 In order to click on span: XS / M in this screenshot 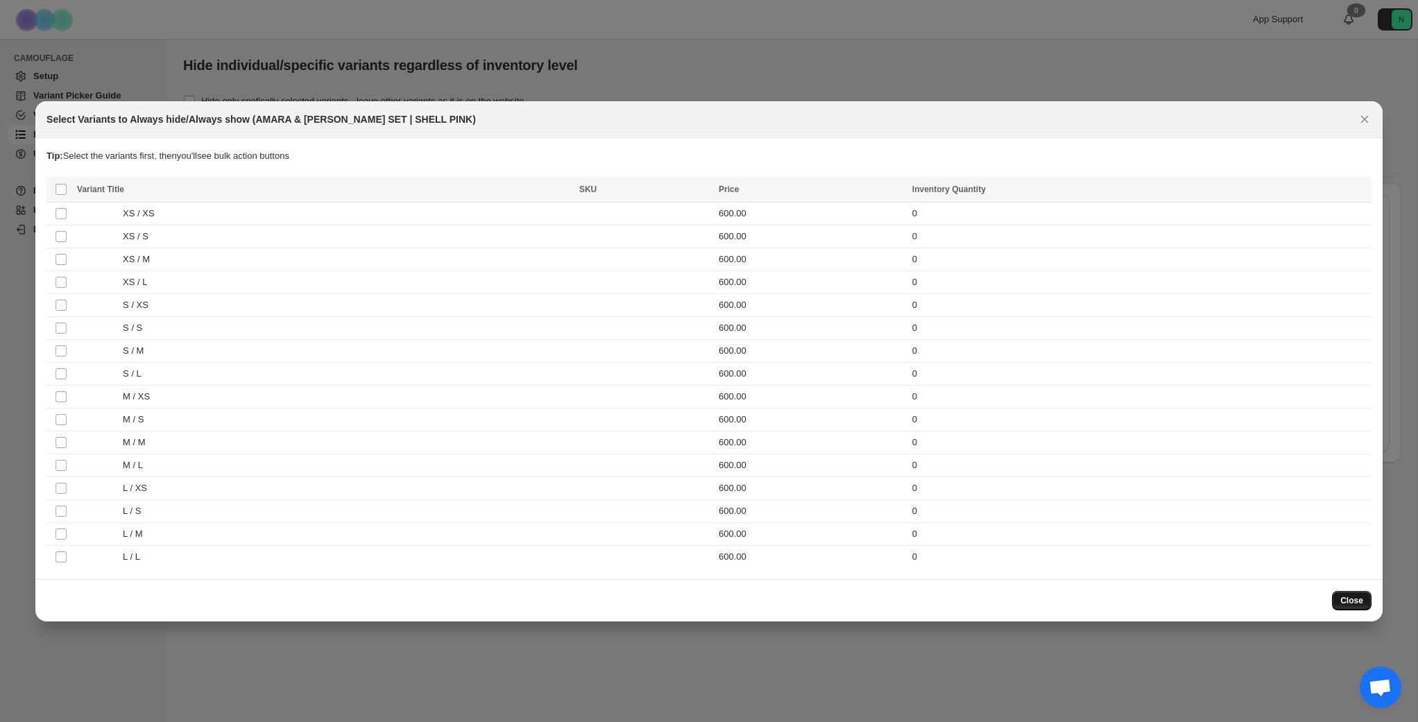, I will do `click(140, 259)`.